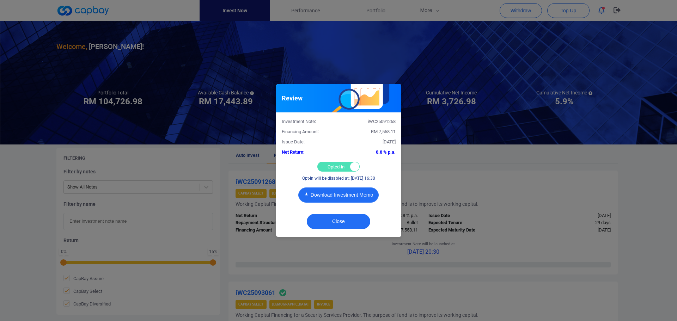 This screenshot has width=677, height=321. I want to click on div: Net Return:, so click(308, 152).